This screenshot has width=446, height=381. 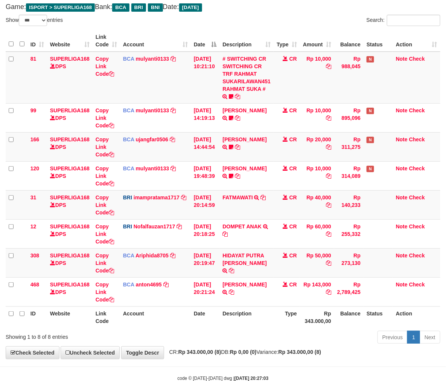 What do you see at coordinates (238, 147) in the screenshot?
I see `a: Copy NOVEN ELING PRAYOG to clipboard` at bounding box center [238, 147].